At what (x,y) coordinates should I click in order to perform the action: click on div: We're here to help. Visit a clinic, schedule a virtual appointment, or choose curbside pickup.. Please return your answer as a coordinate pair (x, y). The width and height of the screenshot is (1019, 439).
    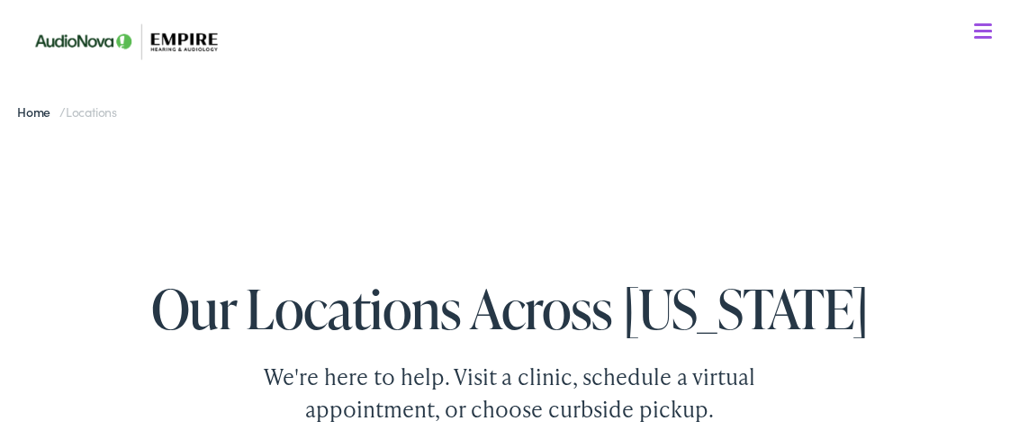
    Looking at the image, I should click on (509, 393).